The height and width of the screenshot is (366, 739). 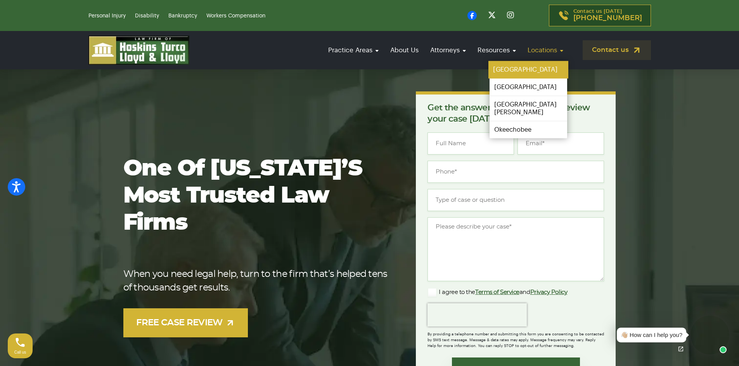 I want to click on div: By providing a telephone number and submitting this form you are consenting to be contacted by SM..., so click(x=515, y=338).